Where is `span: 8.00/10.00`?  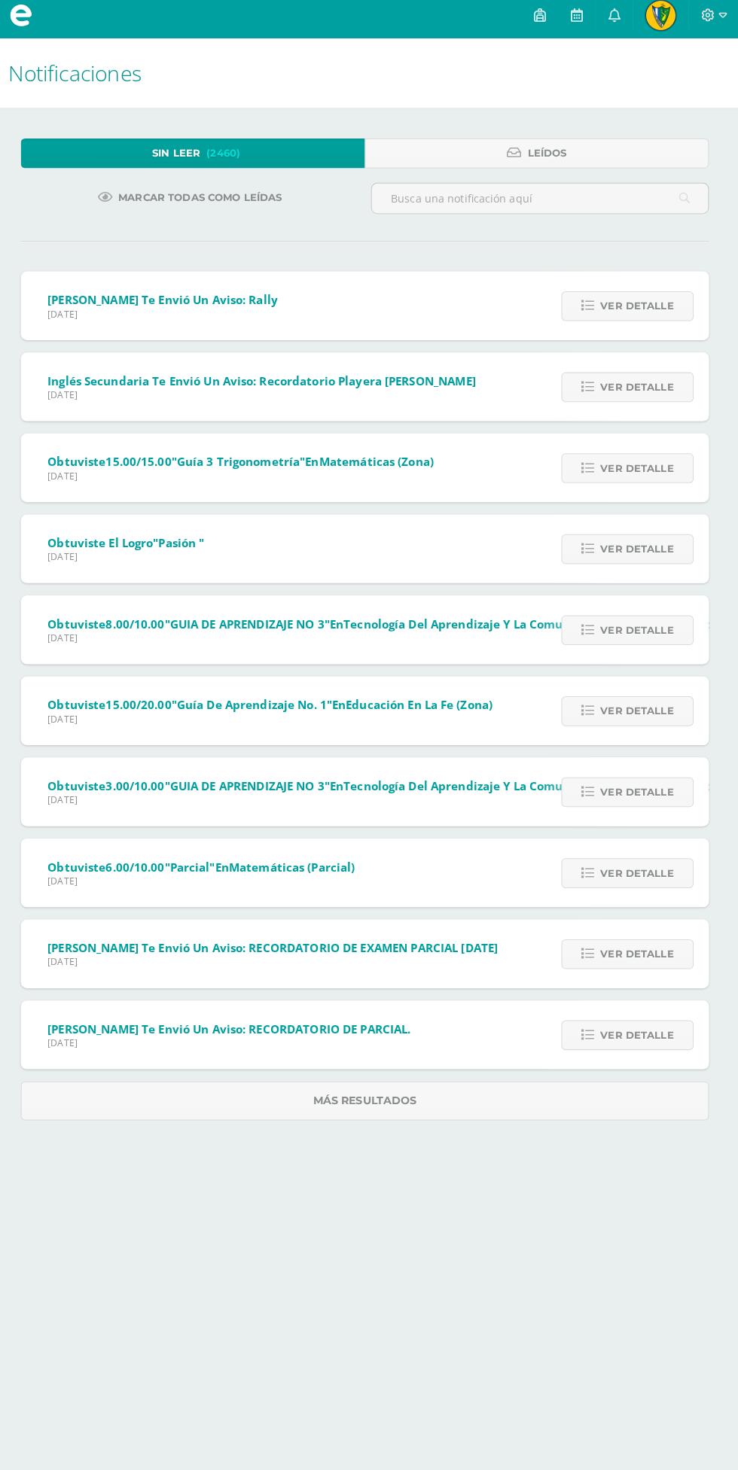 span: 8.00/10.00 is located at coordinates (142, 622).